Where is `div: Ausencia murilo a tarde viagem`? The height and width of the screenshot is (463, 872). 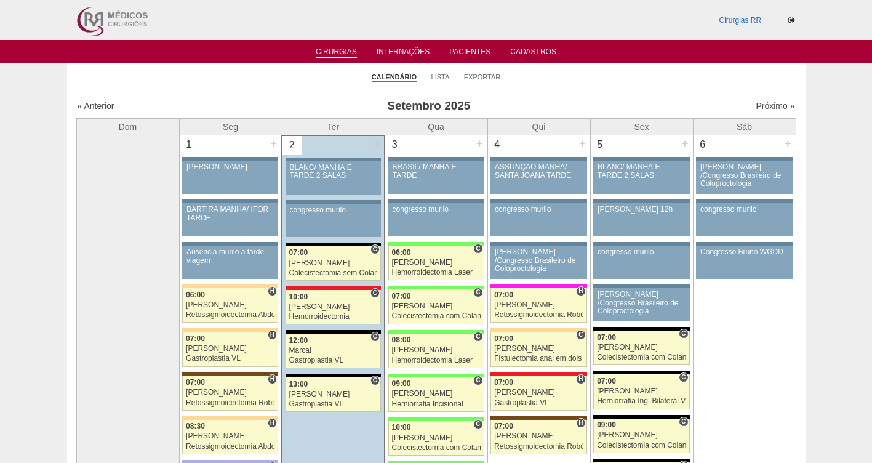 div: Ausencia murilo a tarde viagem is located at coordinates (230, 256).